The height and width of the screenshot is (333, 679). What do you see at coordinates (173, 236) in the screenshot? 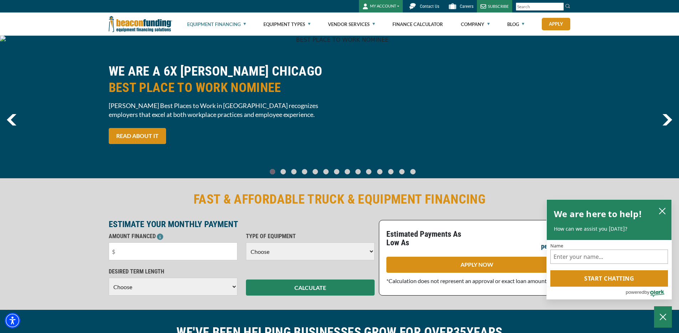
I see `p: AMOUNT FINANCED` at bounding box center [173, 236].